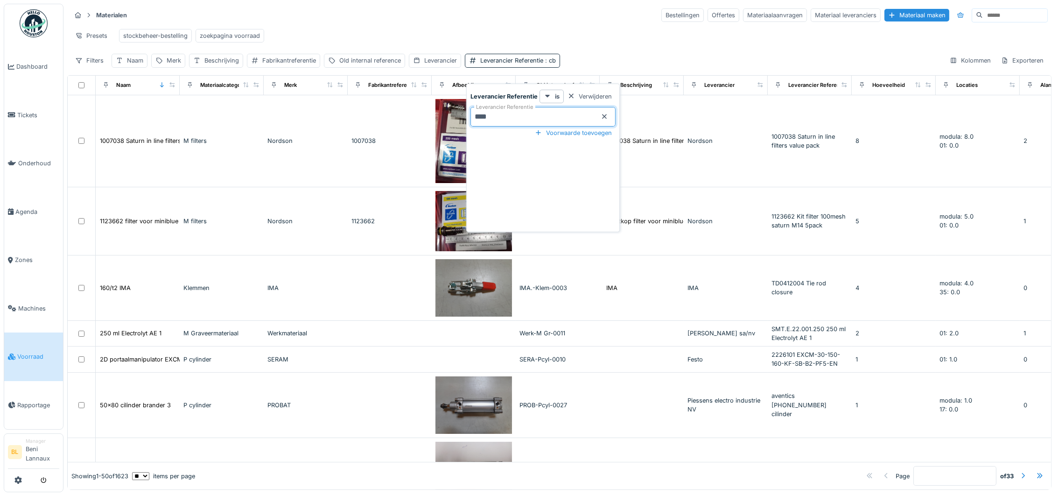 The height and width of the screenshot is (496, 1059). What do you see at coordinates (775, 15) in the screenshot?
I see `div: Materiaalaanvragen` at bounding box center [775, 15].